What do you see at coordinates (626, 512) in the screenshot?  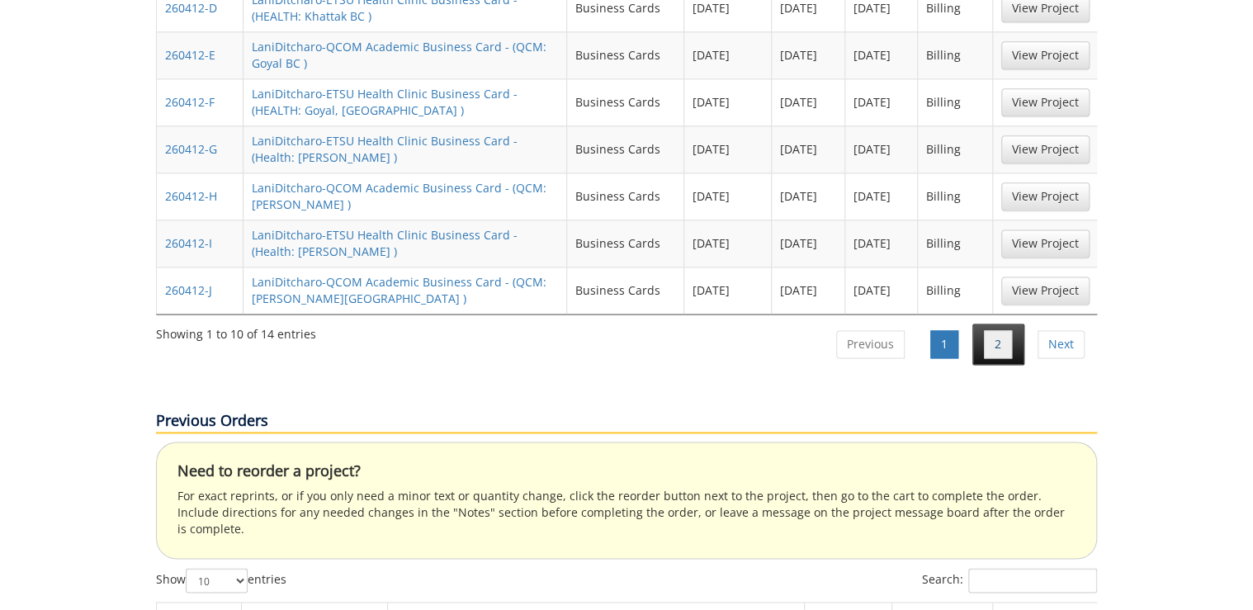 I see `p: For exact reprints, or if you only need a minor text or quantity change, click the reorder button...` at bounding box center [626, 512].